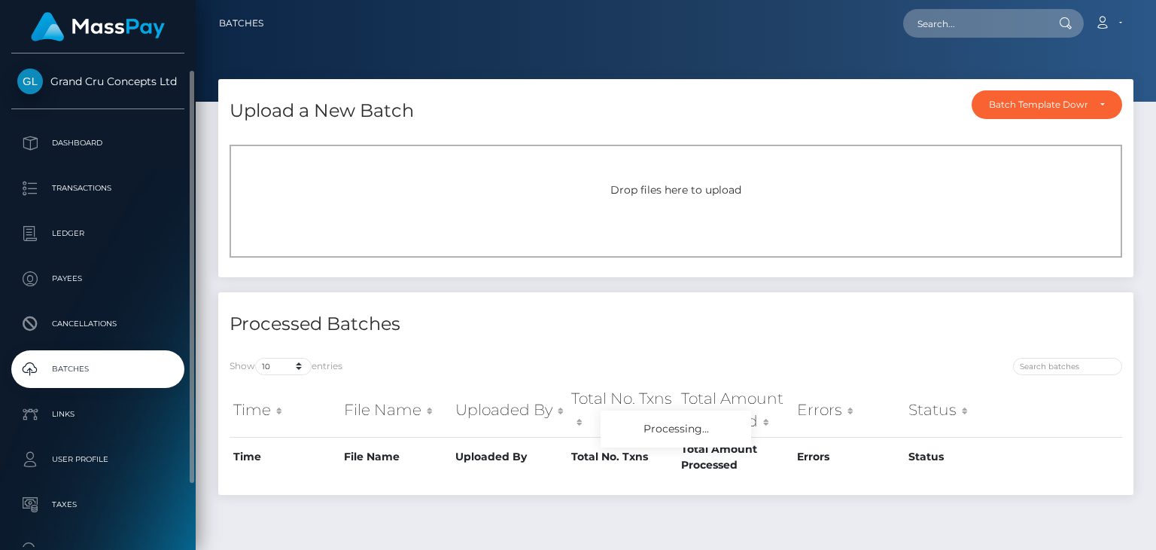  What do you see at coordinates (98, 504) in the screenshot?
I see `a: Taxes` at bounding box center [98, 504].